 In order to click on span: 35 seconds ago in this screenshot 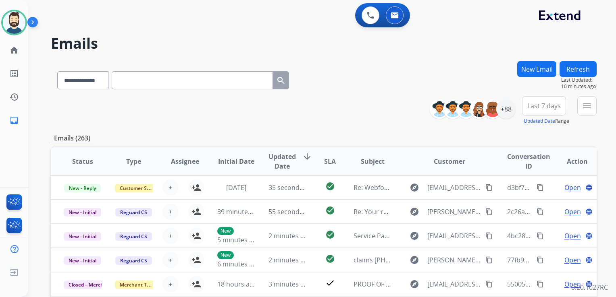, I will do `click(292, 188)`.